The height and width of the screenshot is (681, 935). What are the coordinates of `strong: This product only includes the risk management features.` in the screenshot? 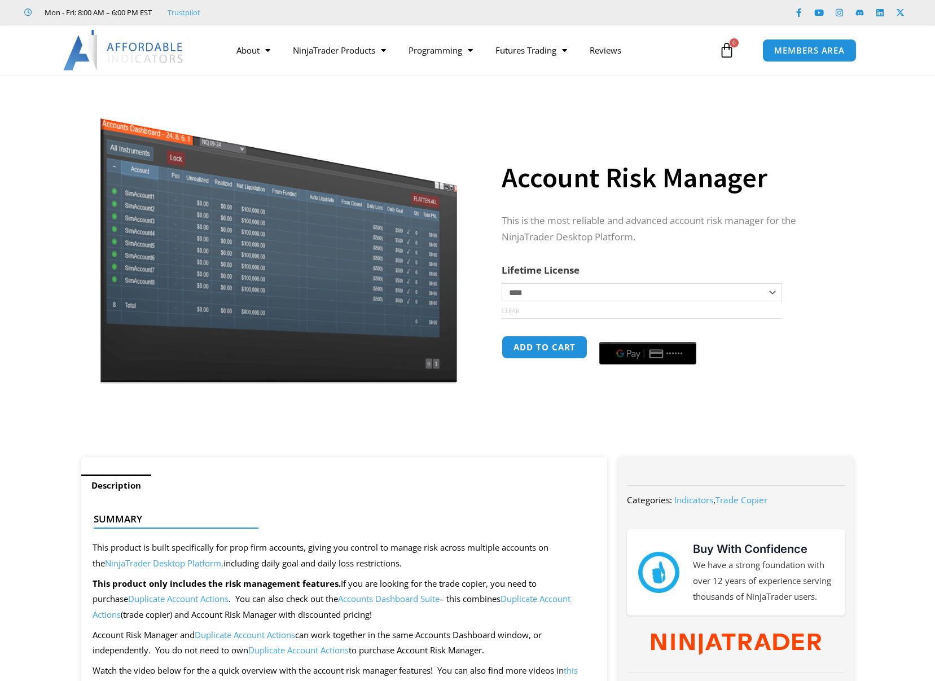 It's located at (217, 583).